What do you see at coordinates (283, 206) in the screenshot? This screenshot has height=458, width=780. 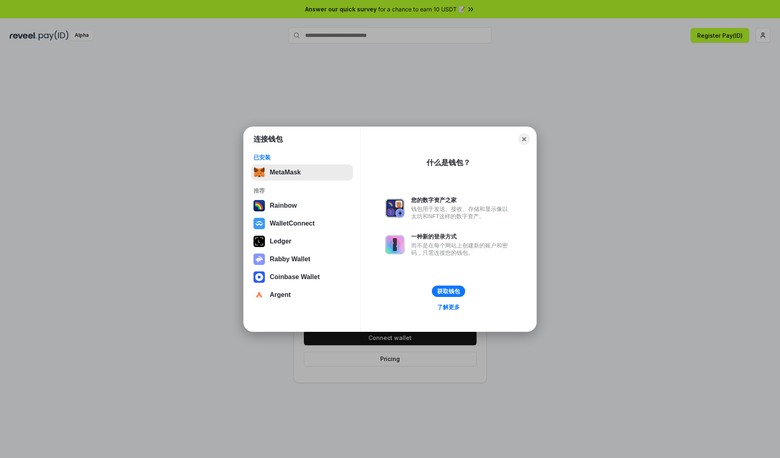 I see `div: Rainbow` at bounding box center [283, 206].